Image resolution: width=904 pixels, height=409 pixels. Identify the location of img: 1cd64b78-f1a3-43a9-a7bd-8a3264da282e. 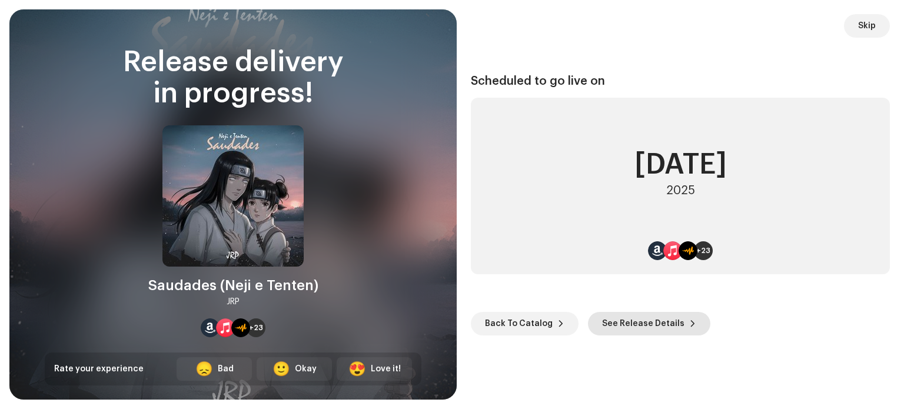
(233, 196).